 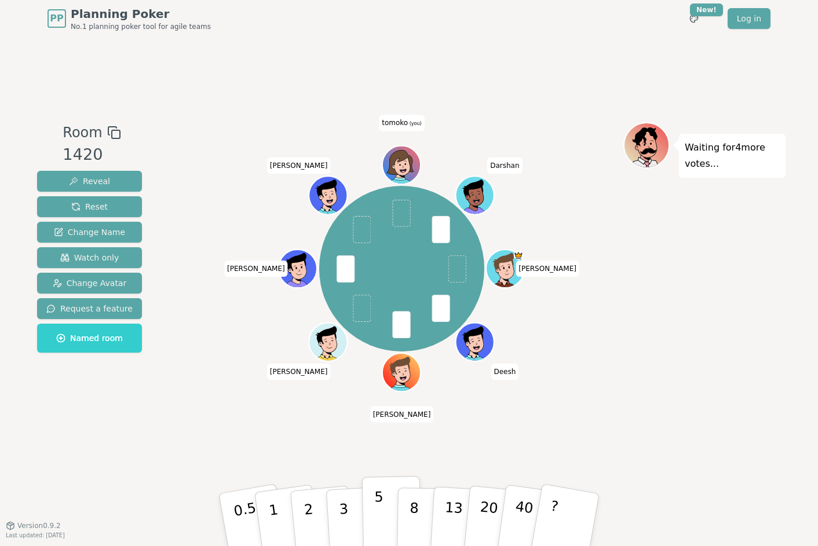 I want to click on span: Named room, so click(x=89, y=338).